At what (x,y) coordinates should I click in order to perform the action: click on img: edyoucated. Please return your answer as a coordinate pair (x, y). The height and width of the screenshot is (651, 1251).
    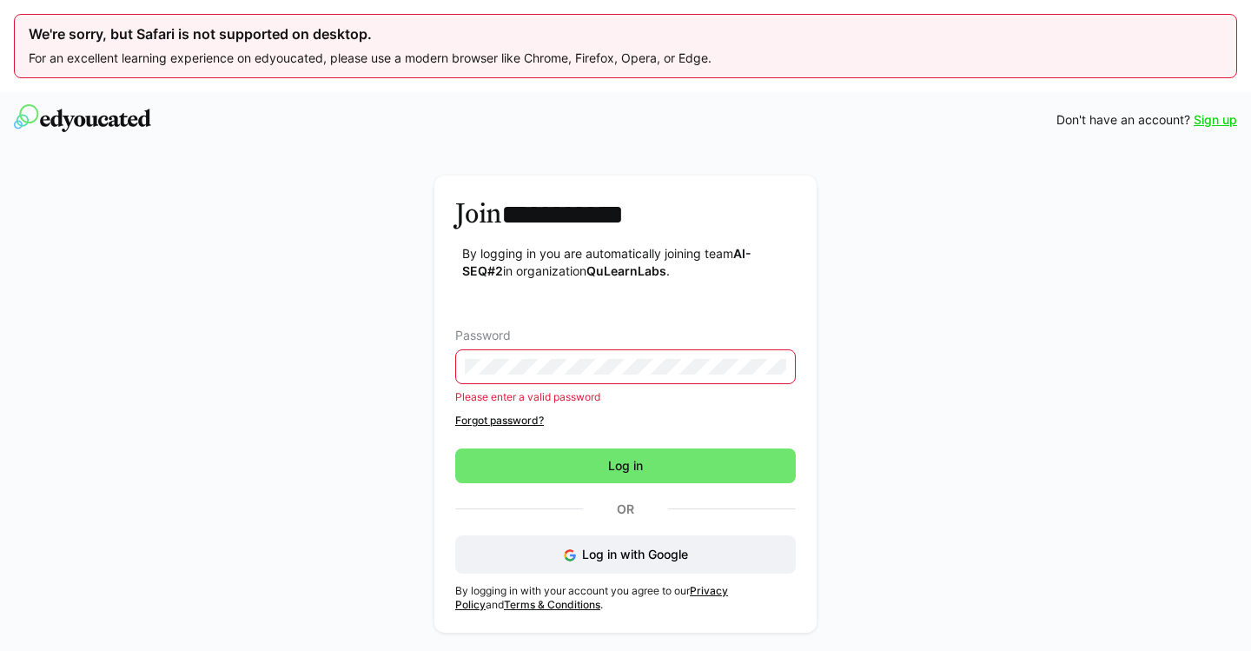
    Looking at the image, I should click on (83, 118).